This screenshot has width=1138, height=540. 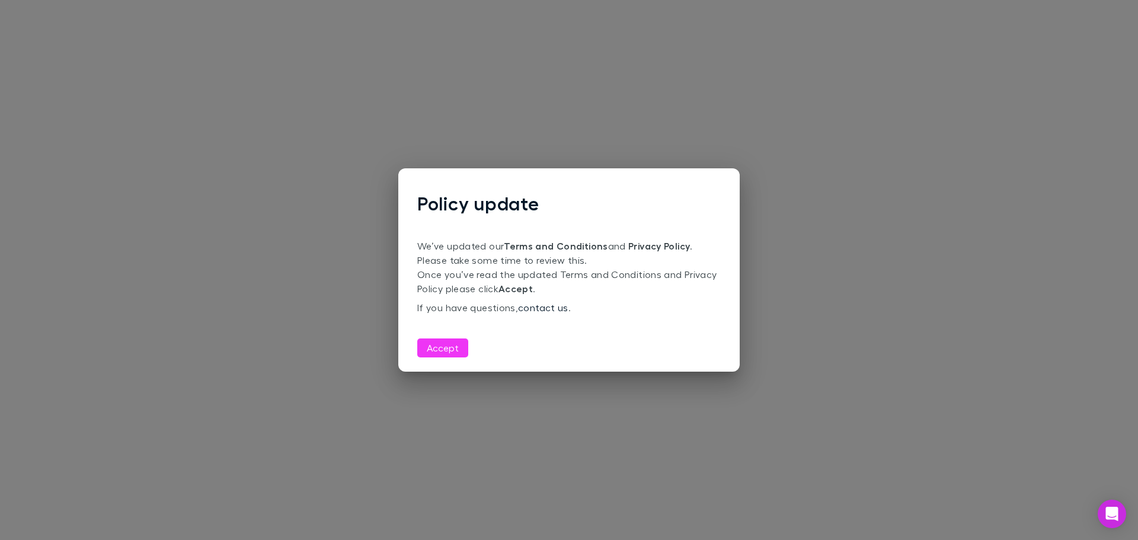 I want to click on h1: Policy update, so click(x=569, y=203).